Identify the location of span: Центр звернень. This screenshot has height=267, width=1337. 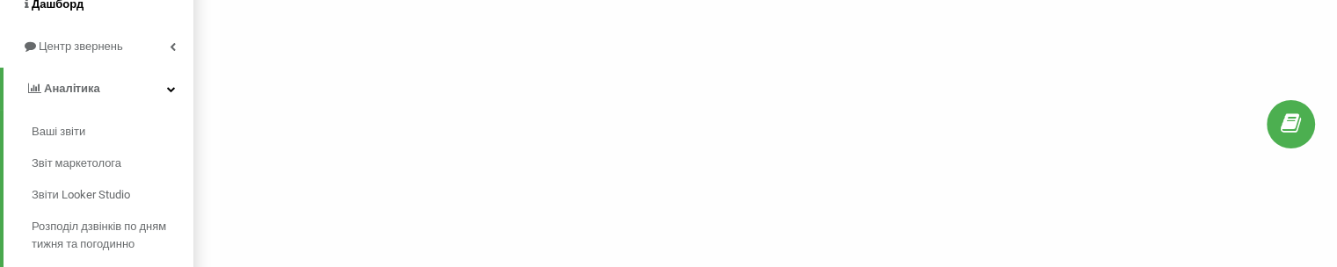
(81, 46).